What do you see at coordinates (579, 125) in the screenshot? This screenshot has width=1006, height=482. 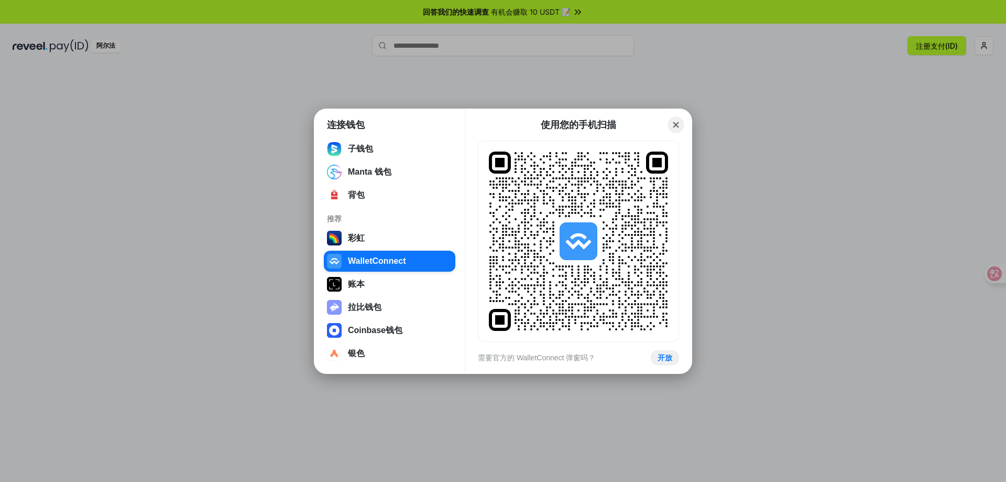 I see `font: 使用您的手机扫描` at bounding box center [579, 125].